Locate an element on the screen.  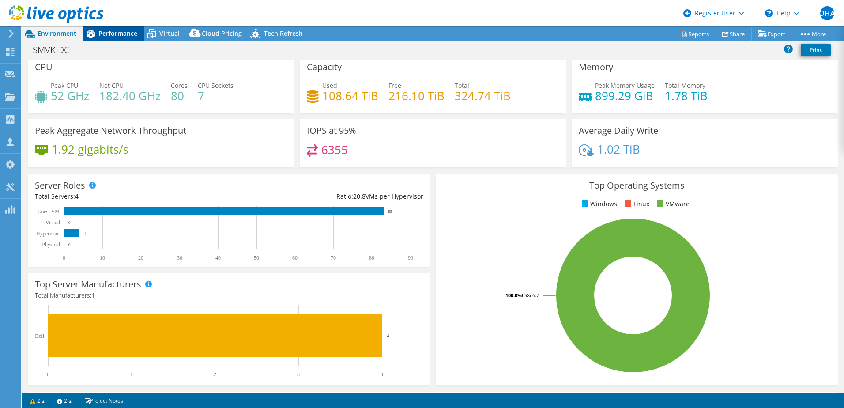
span: Used is located at coordinates (330, 85).